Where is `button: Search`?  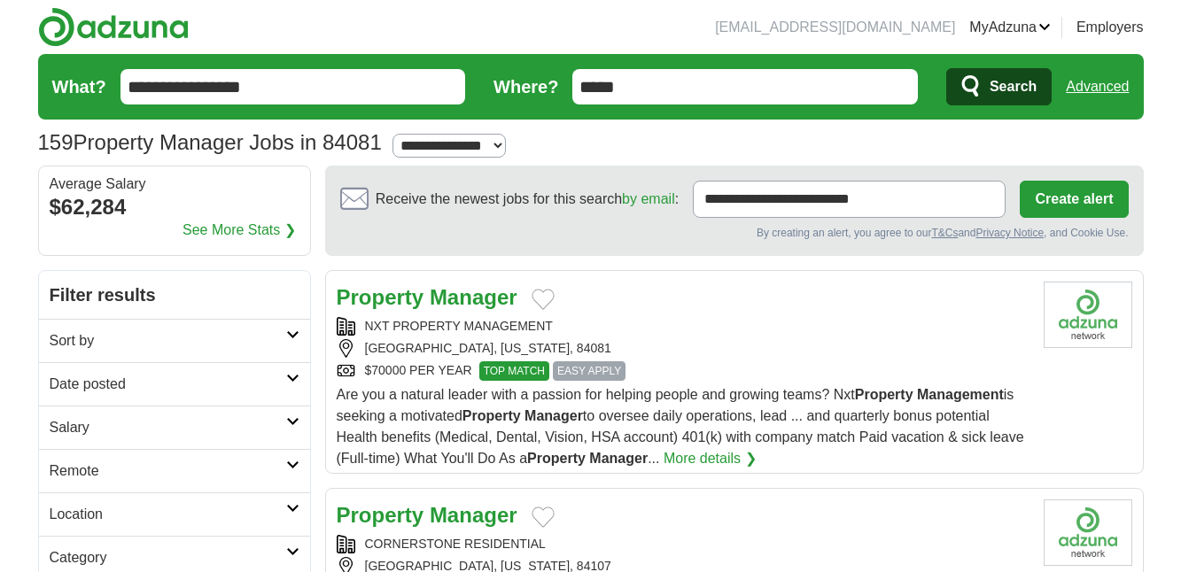
button: Search is located at coordinates (998, 87).